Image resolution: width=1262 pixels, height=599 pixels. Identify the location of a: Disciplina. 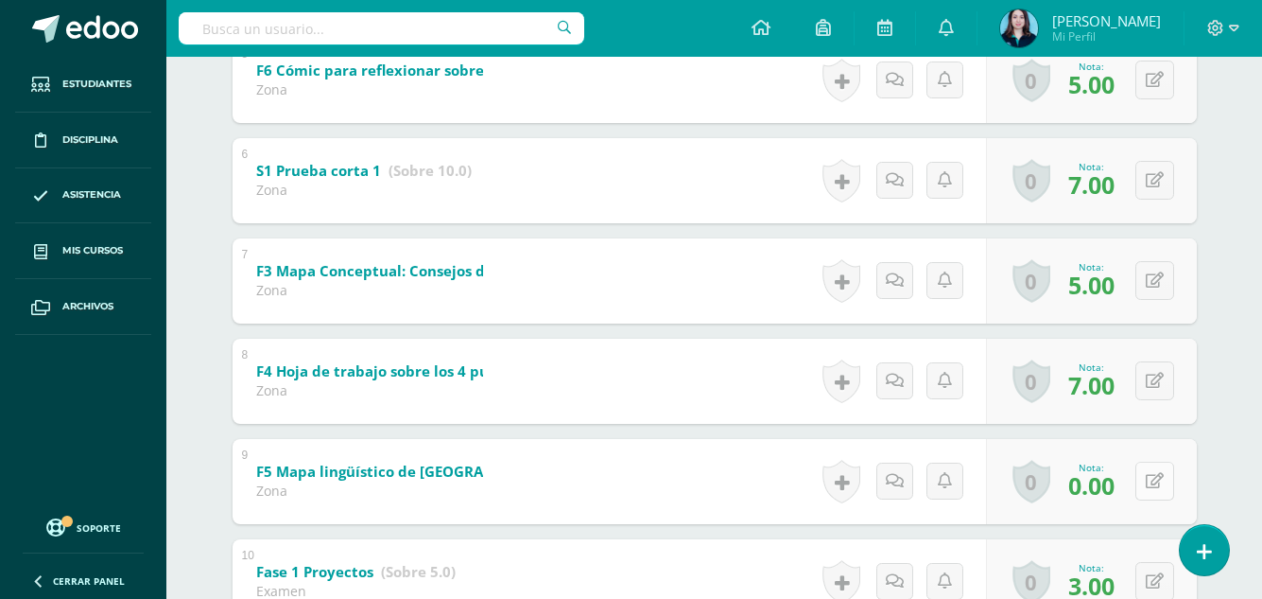
(83, 140).